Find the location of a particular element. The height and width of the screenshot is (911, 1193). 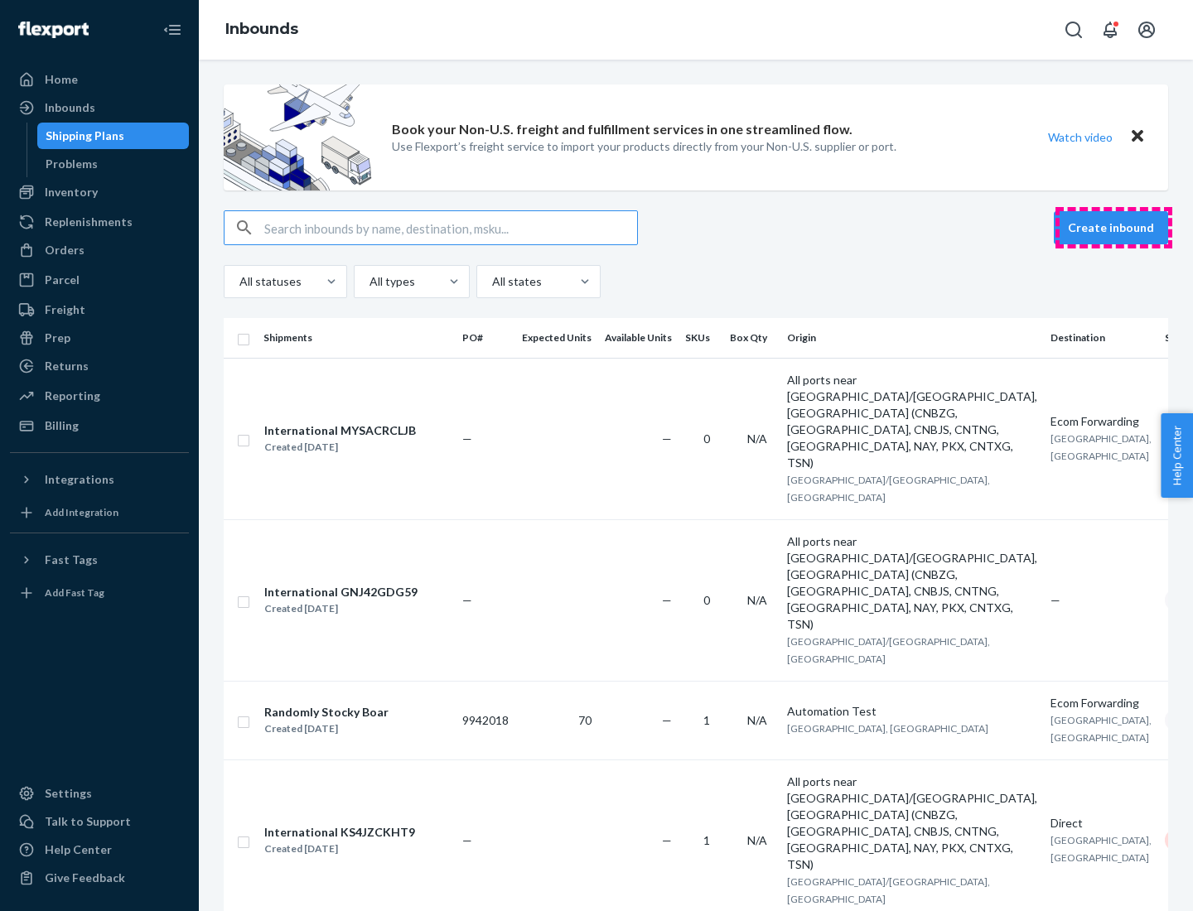

button: Create inbound is located at coordinates (1111, 228).